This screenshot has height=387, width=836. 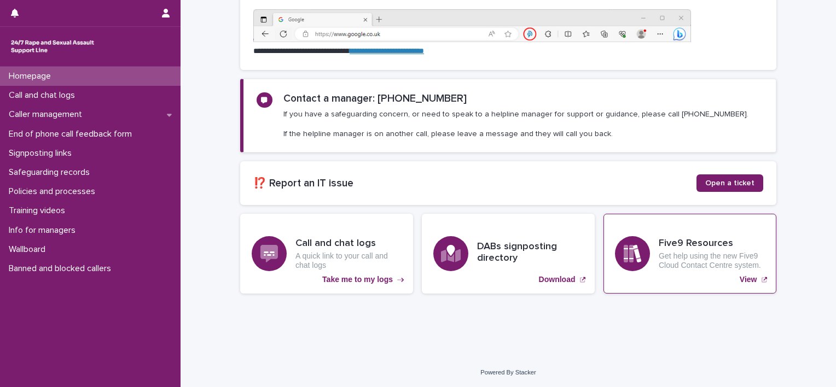 What do you see at coordinates (690, 254) in the screenshot?
I see `a: View` at bounding box center [690, 254].